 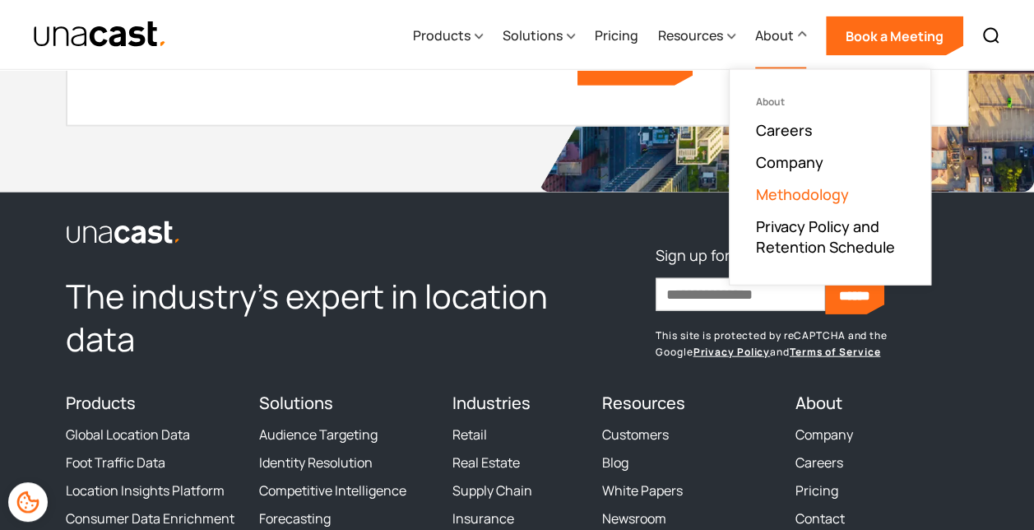 What do you see at coordinates (324, 232) in the screenshot?
I see `a: link to the homepage` at bounding box center [324, 232].